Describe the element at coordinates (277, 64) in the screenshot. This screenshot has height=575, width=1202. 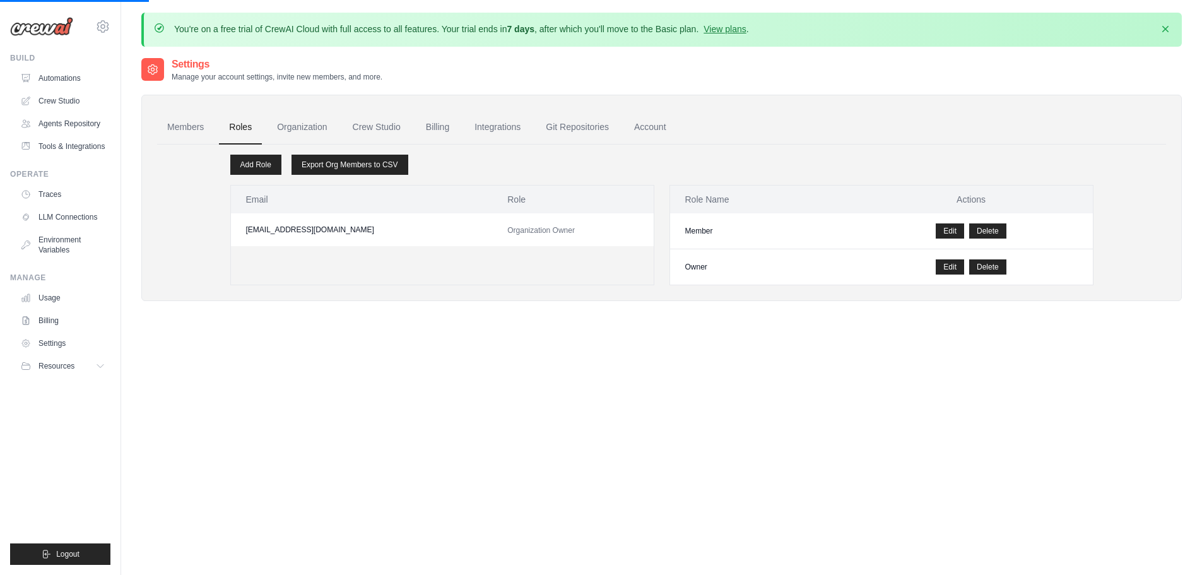
I see `h2: Settings` at that location.